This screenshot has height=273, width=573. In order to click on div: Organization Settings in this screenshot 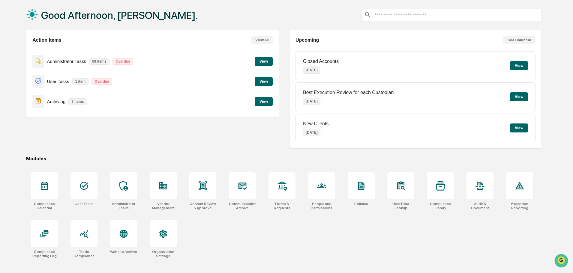, I will do `click(163, 254)`.